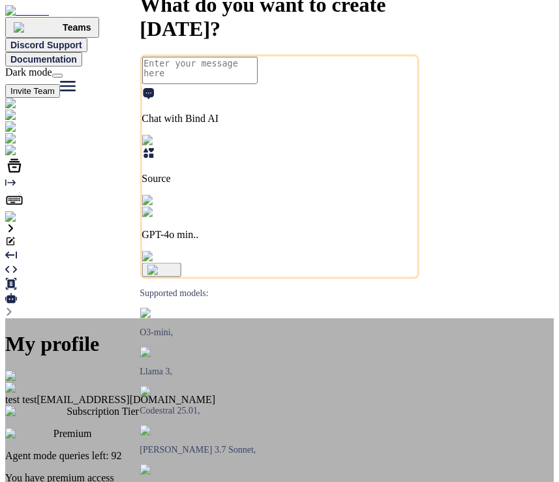 The height and width of the screenshot is (482, 559). Describe the element at coordinates (44, 59) in the screenshot. I see `span: Documentation` at that location.